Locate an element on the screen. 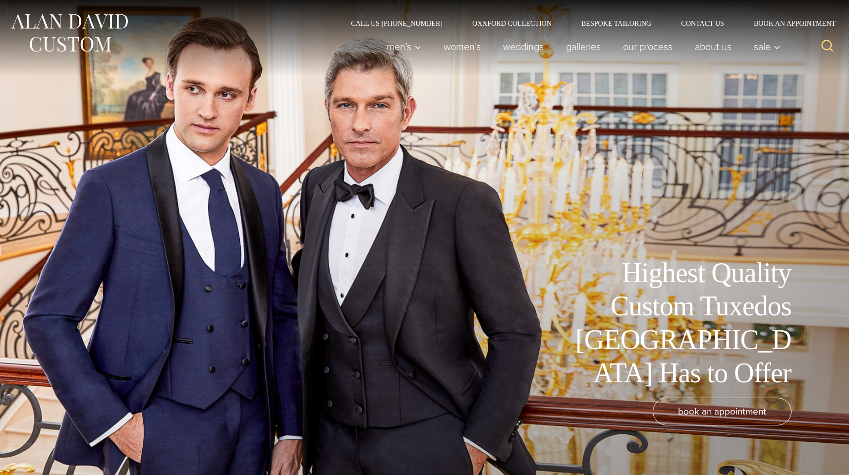 This screenshot has width=849, height=475. a: Contact Us is located at coordinates (702, 23).